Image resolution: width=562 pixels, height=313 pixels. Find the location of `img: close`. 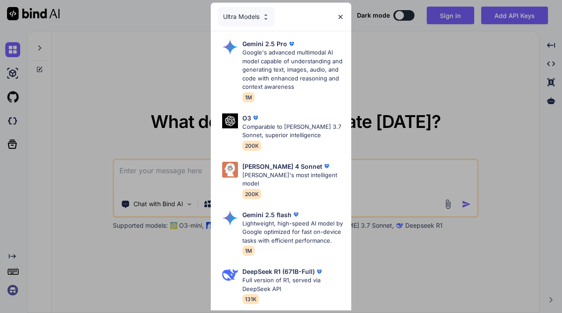

img: close is located at coordinates (340, 17).